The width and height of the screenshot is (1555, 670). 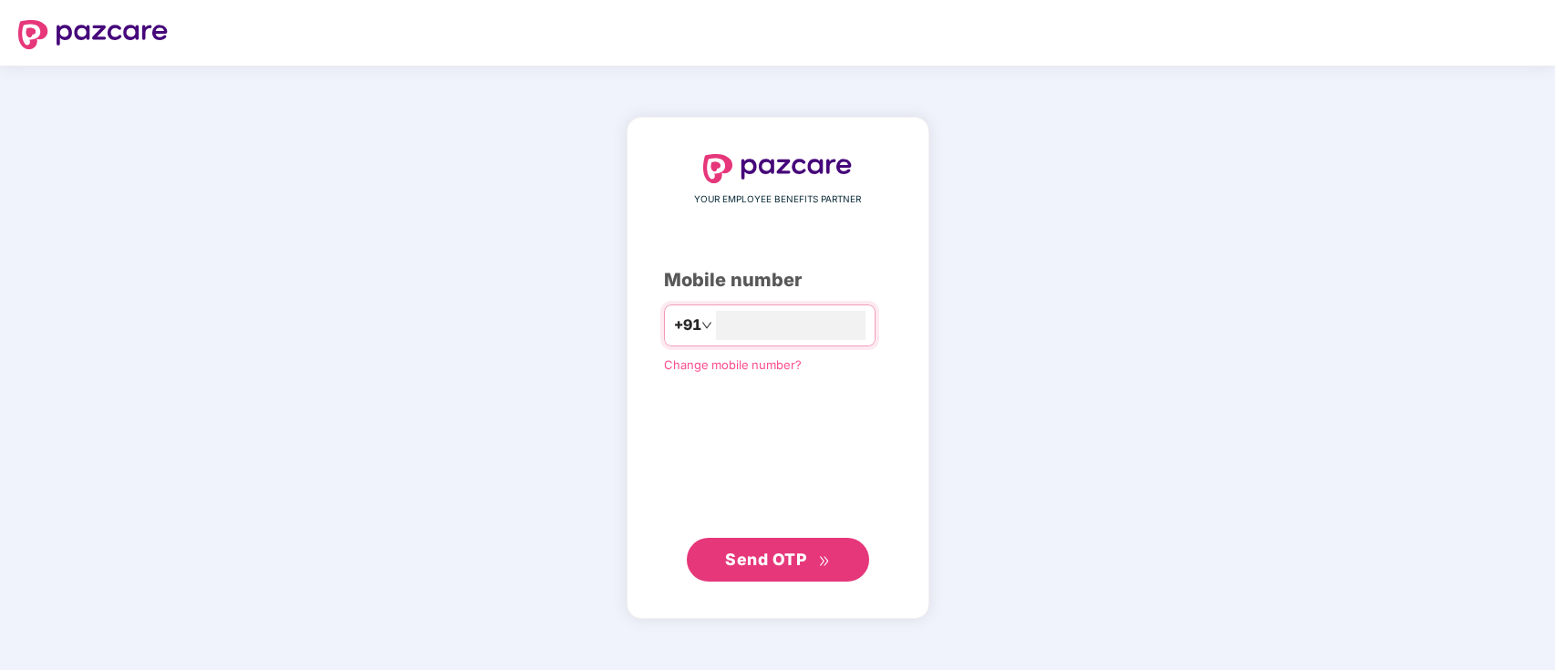 I want to click on span: Change mobile number?, so click(x=732, y=365).